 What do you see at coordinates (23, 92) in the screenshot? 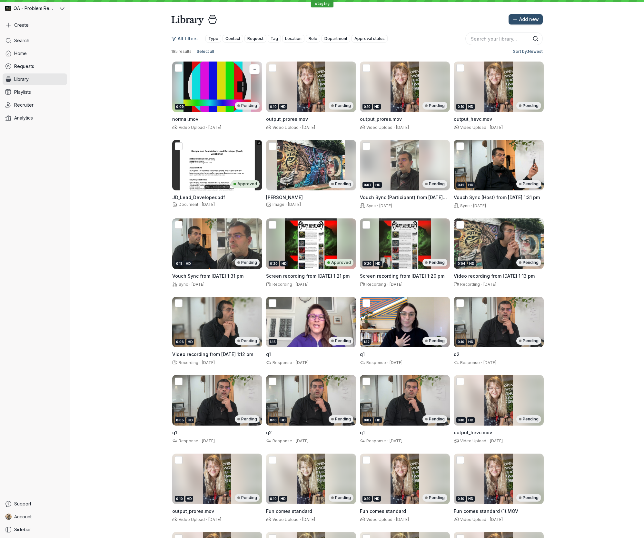
I see `span: Playlists` at bounding box center [23, 92].